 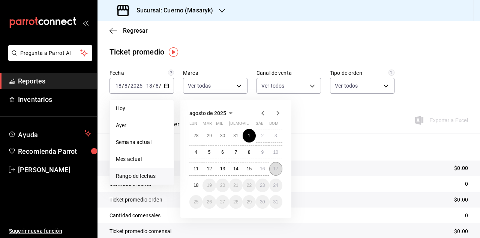 I want to click on h3: Sucursal: Cuerno (Masaryk), so click(x=172, y=11).